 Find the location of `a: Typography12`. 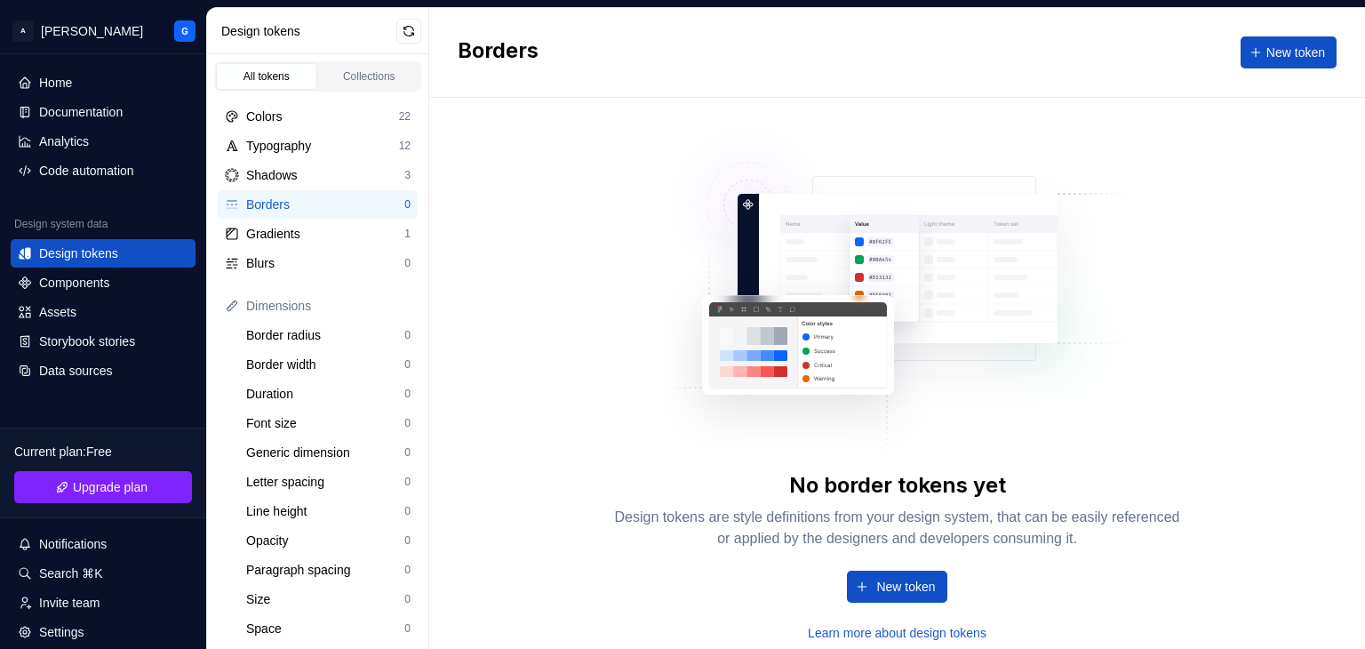

a: Typography12 is located at coordinates (317, 146).